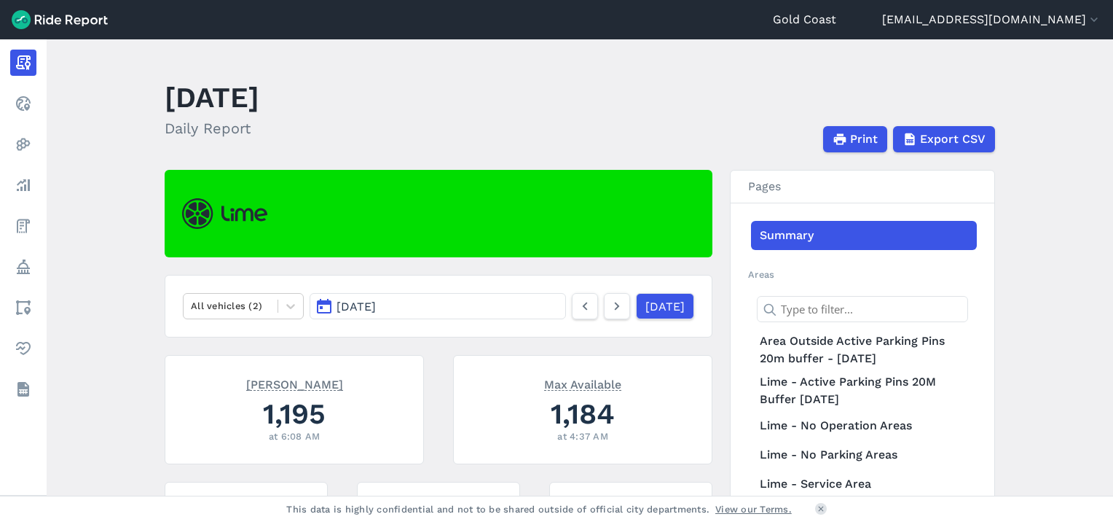 The image size is (1113, 522). What do you see at coordinates (583, 413) in the screenshot?
I see `div: 1,184` at bounding box center [583, 413].